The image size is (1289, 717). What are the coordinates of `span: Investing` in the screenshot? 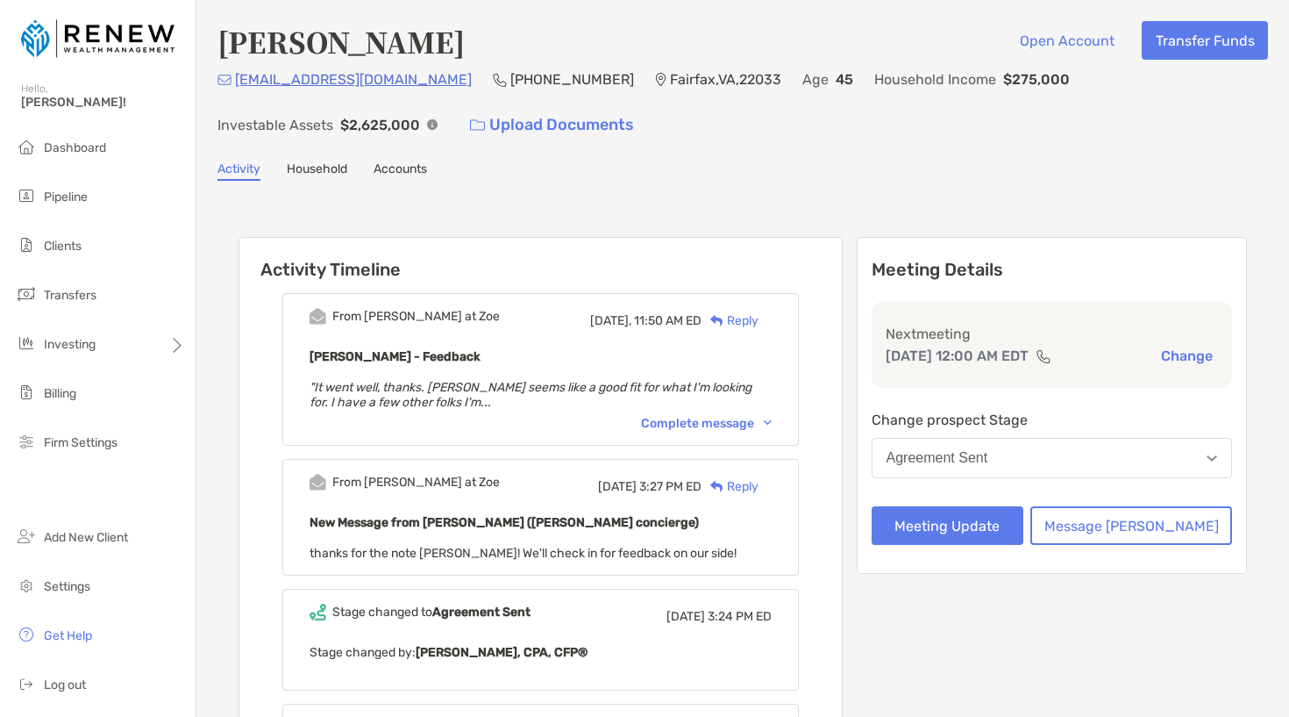 It's located at (69, 344).